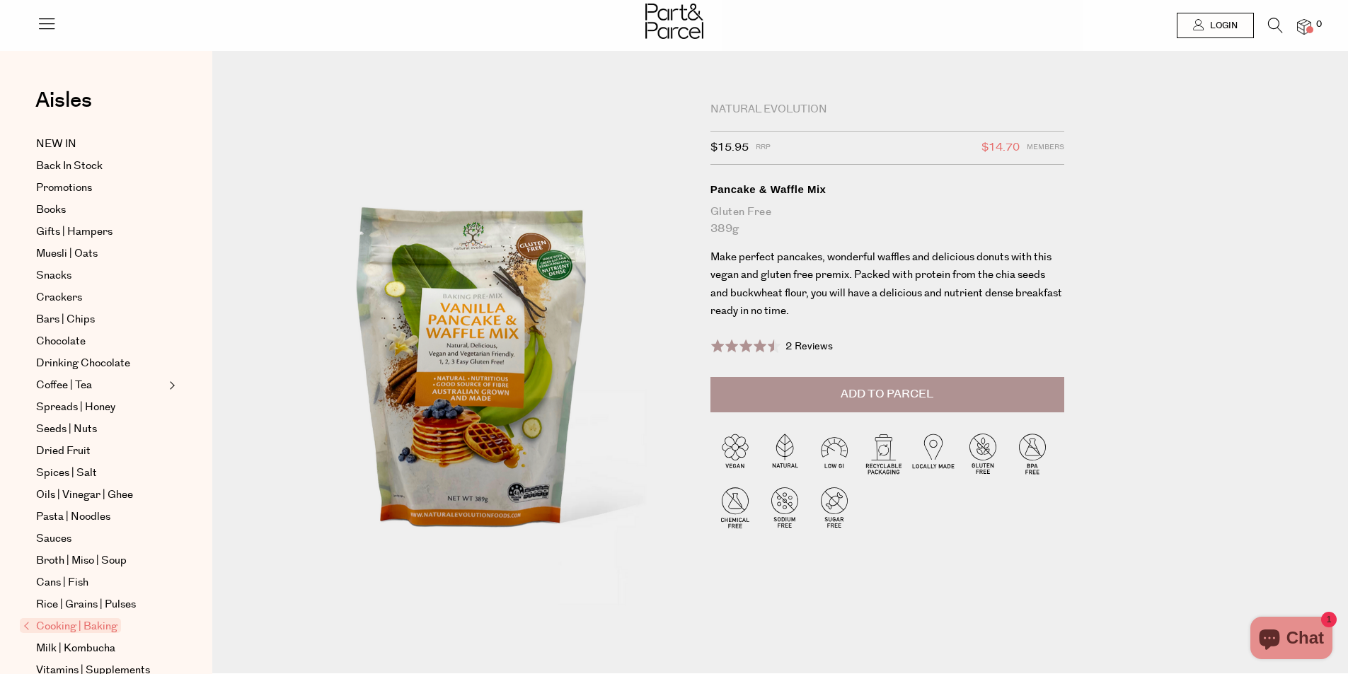 This screenshot has height=674, width=1348. I want to click on button: Add to Parcel, so click(887, 395).